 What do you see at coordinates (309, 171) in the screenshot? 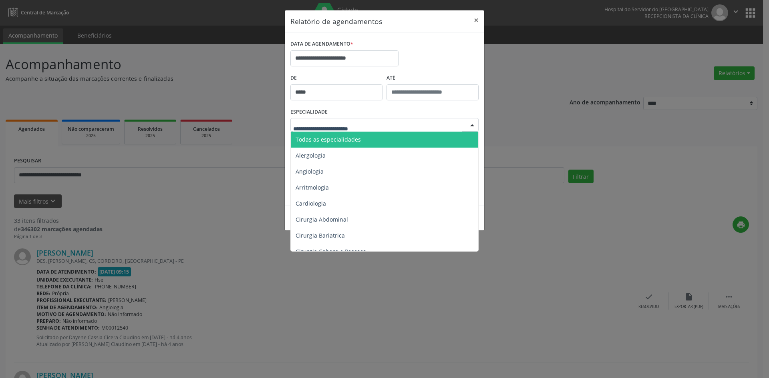
I see `span: Angiologia` at bounding box center [309, 171].